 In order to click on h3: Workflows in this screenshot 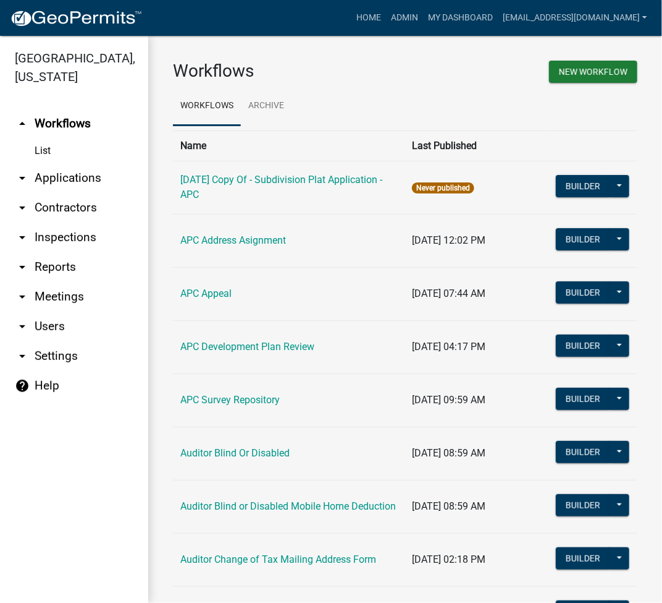, I will do `click(284, 71)`.